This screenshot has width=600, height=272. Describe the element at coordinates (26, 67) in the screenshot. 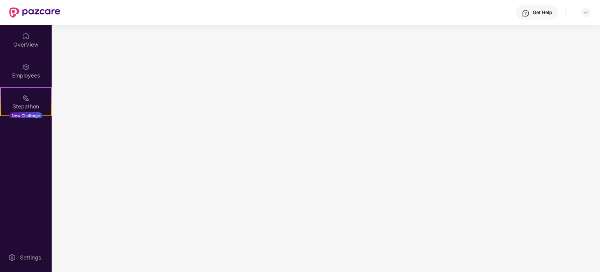

I see `img: svg+xml;base64,PHN2ZyBpZD0iRW1wbG95ZWVzIiB4bWxucz0iaHR0cDovL3d3dy53My5vcmcvMjAwMC9zdmciIHdpZHRoPS...` at that location.